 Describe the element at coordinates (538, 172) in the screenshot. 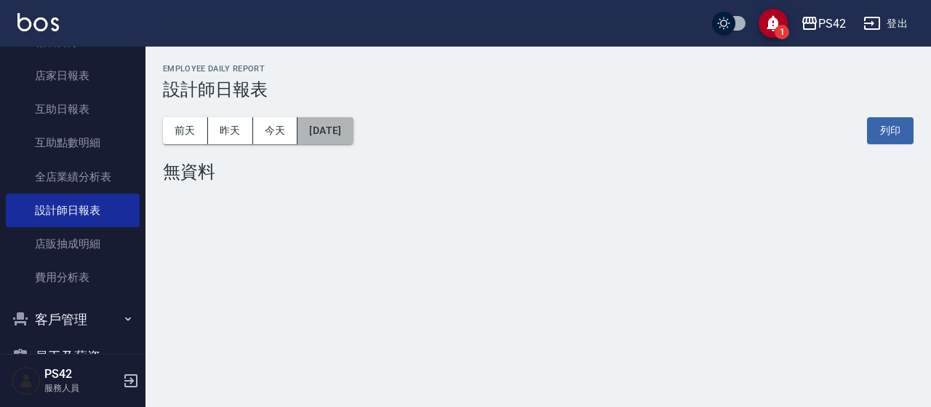

I see `div: 無資料` at that location.